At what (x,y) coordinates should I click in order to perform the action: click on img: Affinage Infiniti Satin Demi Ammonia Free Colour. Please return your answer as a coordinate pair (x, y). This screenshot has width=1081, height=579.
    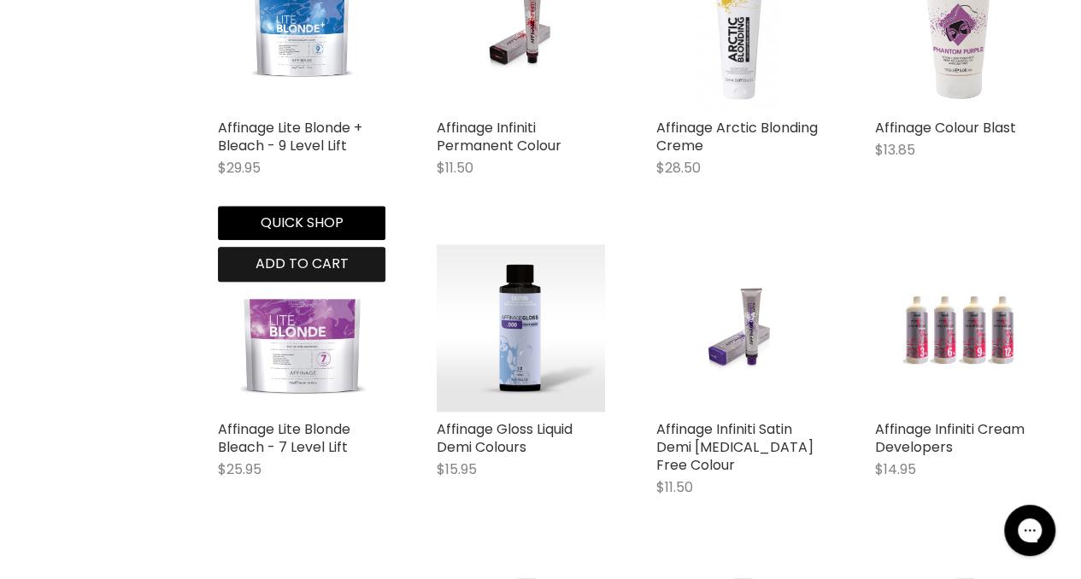
    Looking at the image, I should click on (739, 328).